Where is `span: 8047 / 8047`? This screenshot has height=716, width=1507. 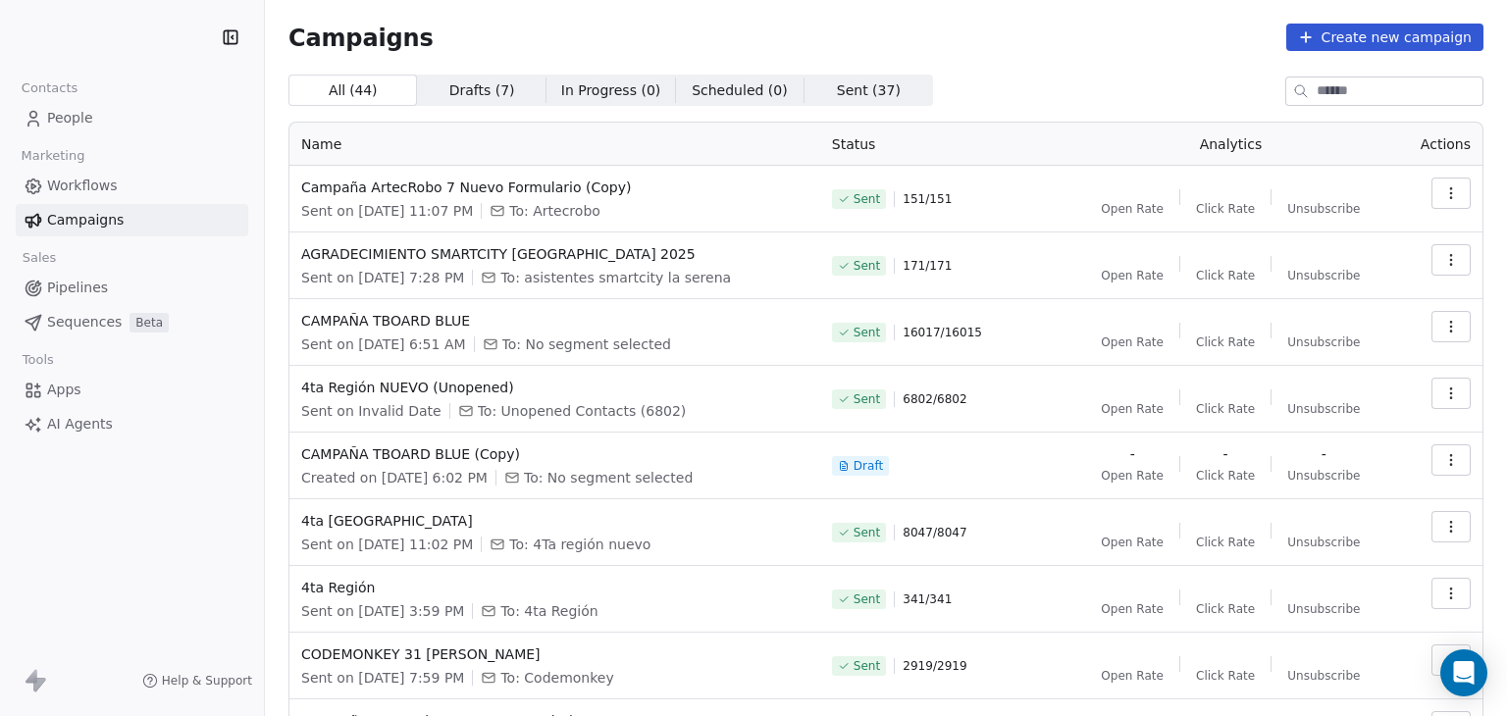 span: 8047 / 8047 is located at coordinates (934, 533).